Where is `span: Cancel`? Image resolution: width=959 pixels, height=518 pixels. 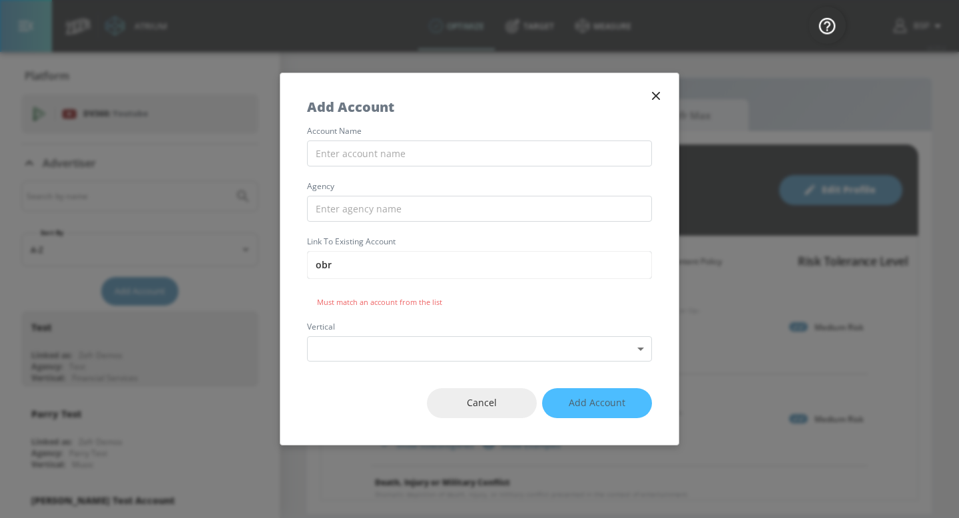
span: Cancel is located at coordinates (481, 403).